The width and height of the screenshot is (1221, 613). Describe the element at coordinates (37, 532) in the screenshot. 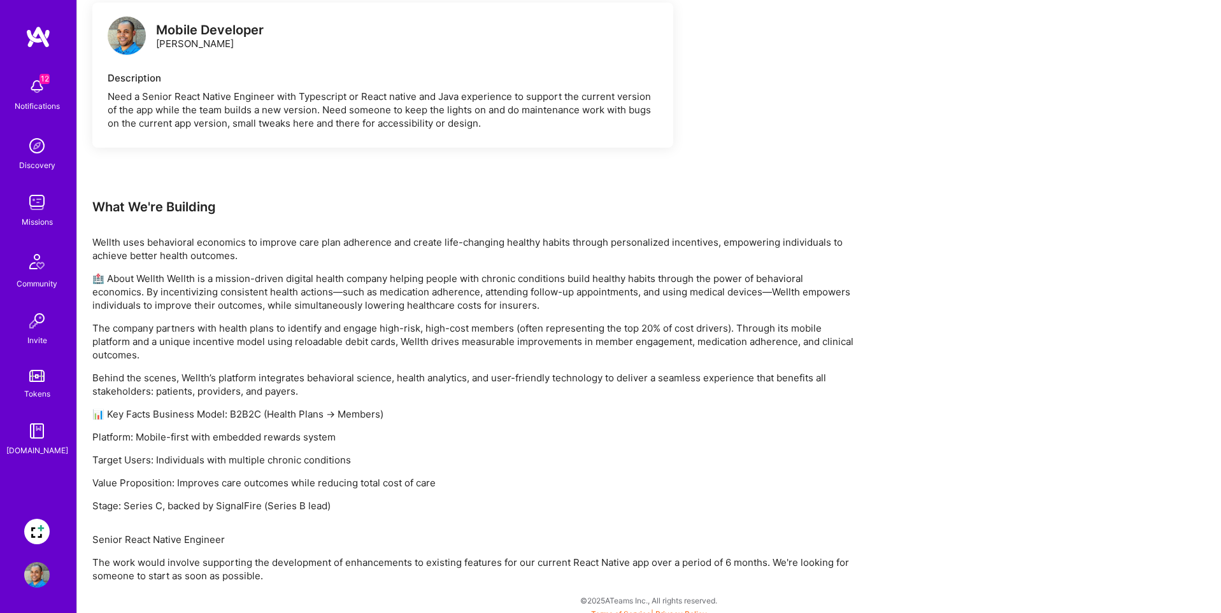

I see `a: Wellth: Senior React Native` at that location.